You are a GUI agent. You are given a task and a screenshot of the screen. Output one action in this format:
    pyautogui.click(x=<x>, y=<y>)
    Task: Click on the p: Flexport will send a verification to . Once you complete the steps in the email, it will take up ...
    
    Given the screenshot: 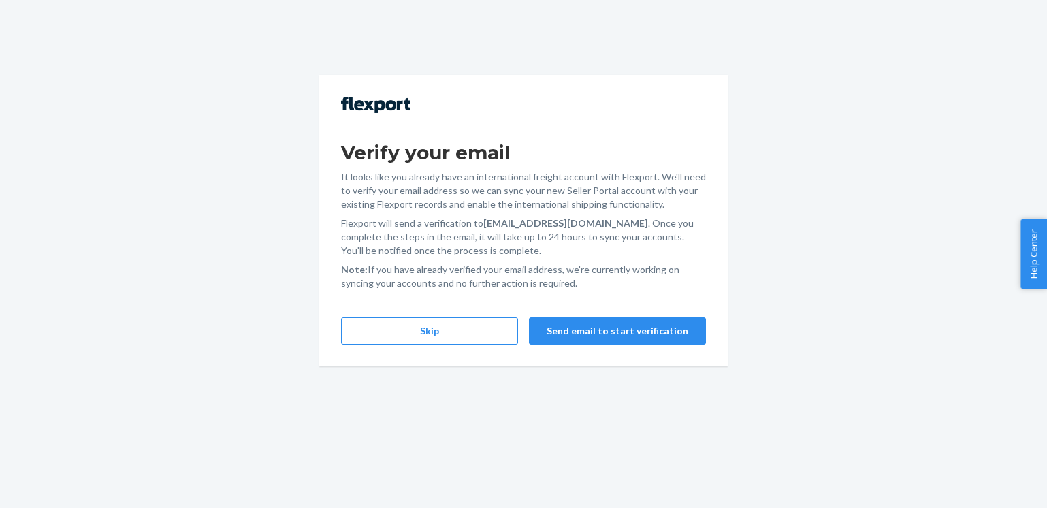 What is the action you would take?
    pyautogui.click(x=523, y=237)
    